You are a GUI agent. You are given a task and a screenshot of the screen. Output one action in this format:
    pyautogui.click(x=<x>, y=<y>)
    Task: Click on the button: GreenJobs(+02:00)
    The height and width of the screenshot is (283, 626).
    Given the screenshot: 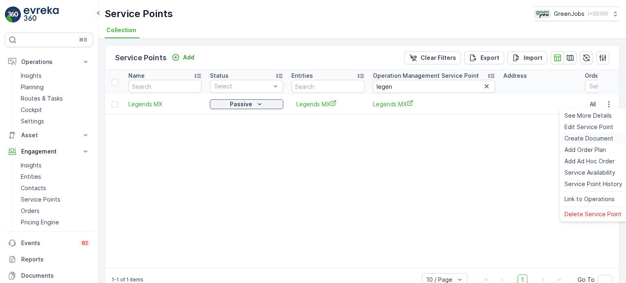 What is the action you would take?
    pyautogui.click(x=577, y=14)
    